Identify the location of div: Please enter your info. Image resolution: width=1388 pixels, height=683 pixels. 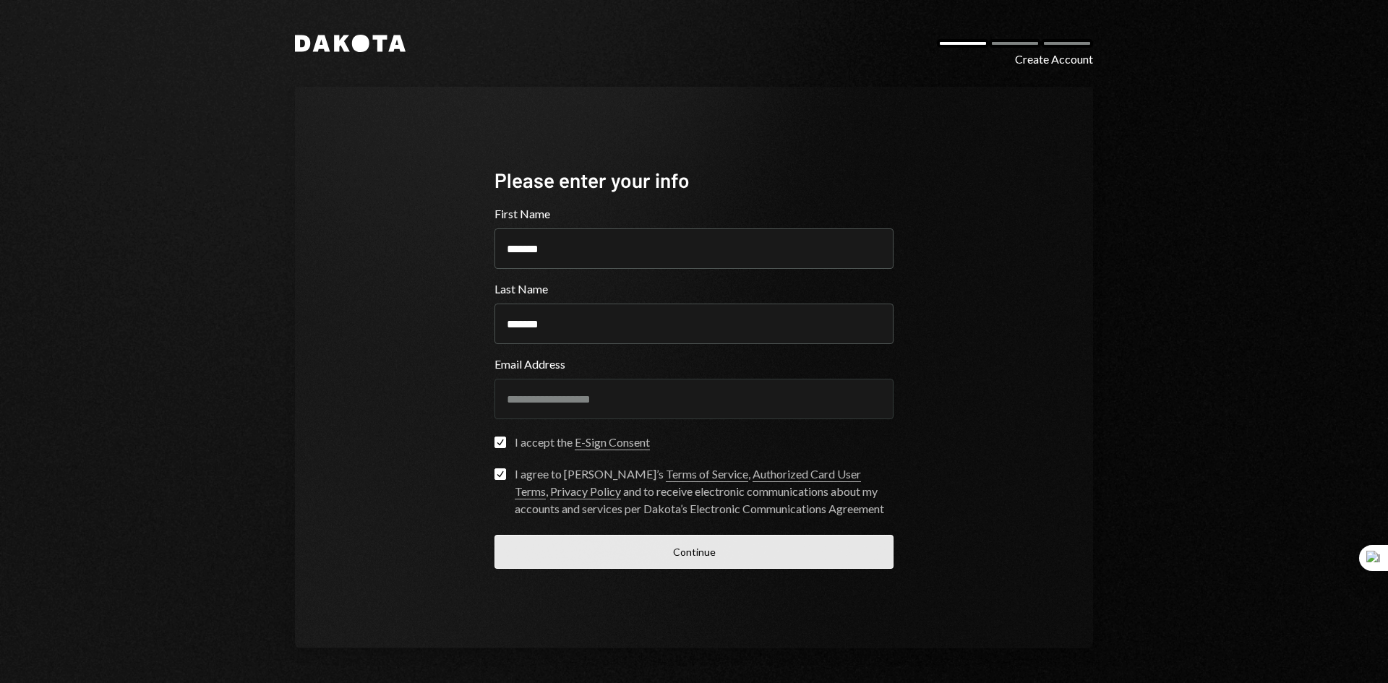
(694, 180).